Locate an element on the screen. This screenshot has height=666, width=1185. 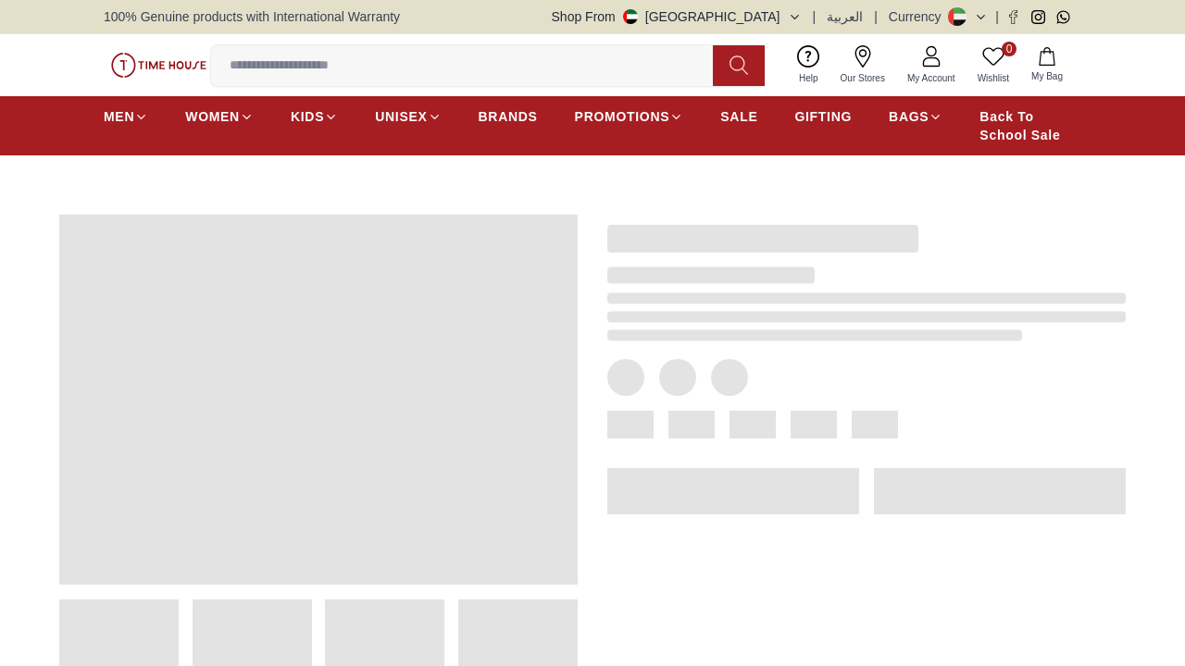
a: Instagram is located at coordinates (1037, 17).